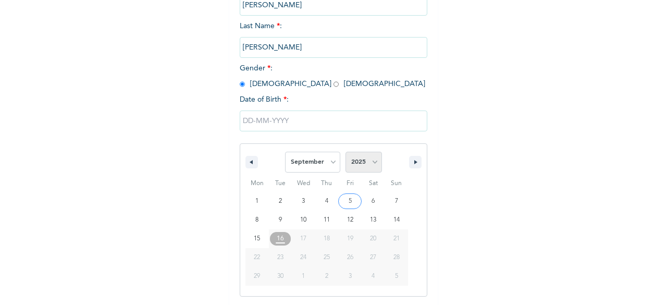 The width and height of the screenshot is (667, 305). I want to click on span: Date of Birth :, so click(264, 100).